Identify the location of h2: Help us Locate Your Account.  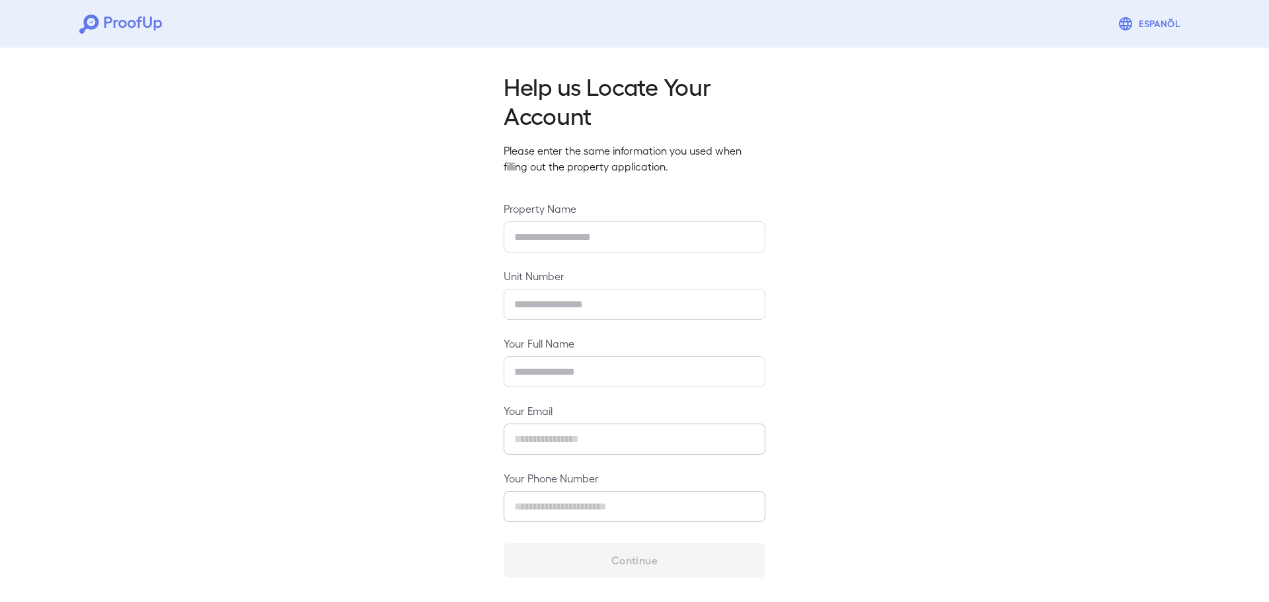
(634, 100).